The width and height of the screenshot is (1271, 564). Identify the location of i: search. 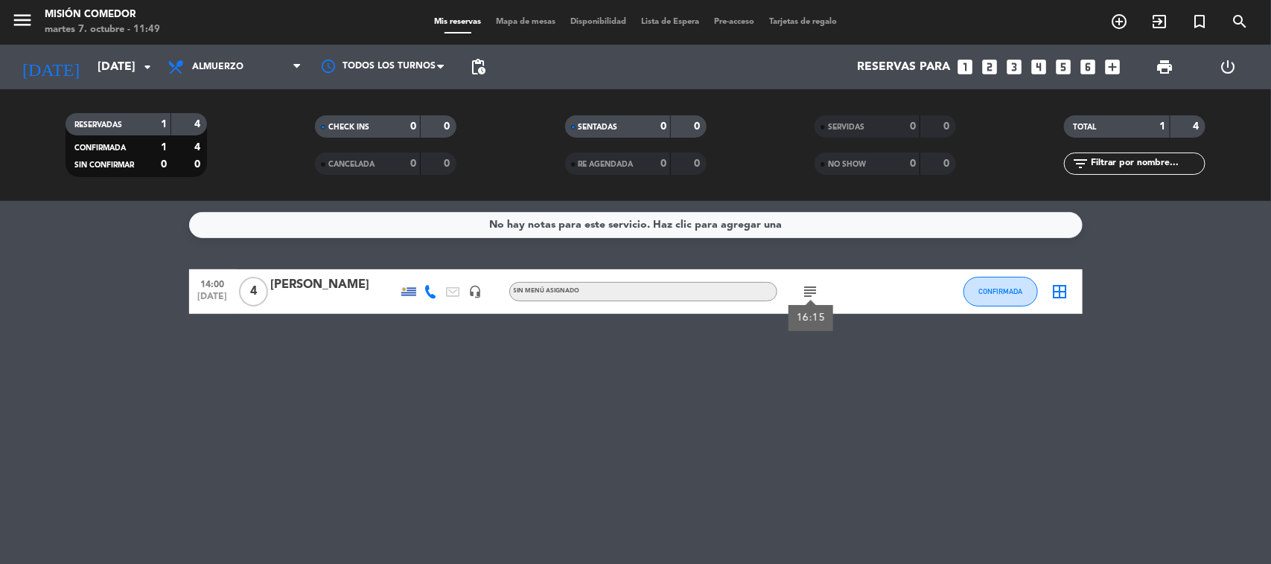
(1240, 22).